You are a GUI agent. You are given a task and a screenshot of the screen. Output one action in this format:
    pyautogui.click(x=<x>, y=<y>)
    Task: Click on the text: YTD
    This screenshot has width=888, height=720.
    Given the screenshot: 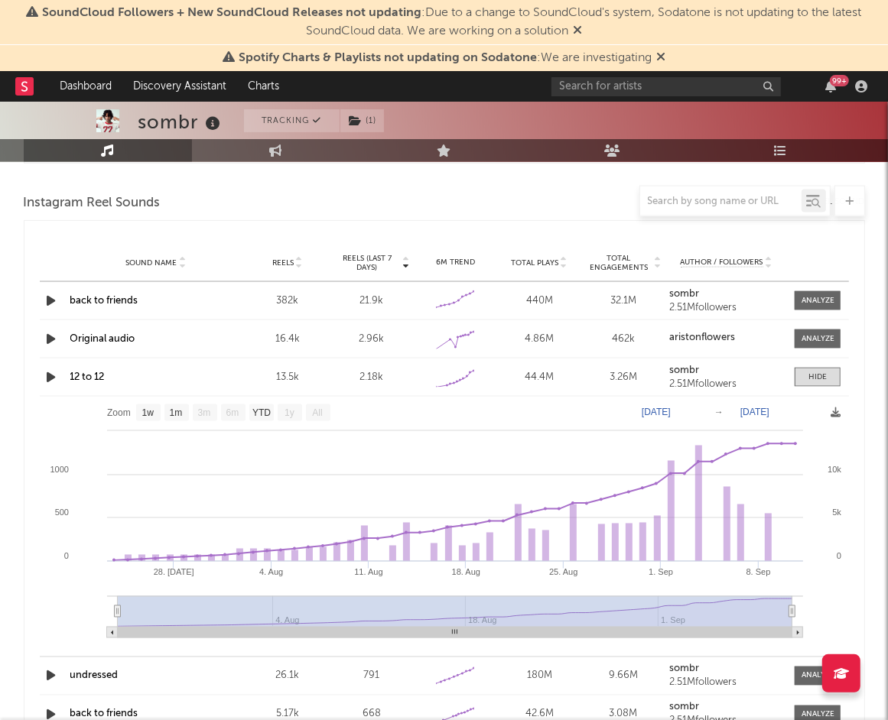 What is the action you would take?
    pyautogui.click(x=261, y=414)
    